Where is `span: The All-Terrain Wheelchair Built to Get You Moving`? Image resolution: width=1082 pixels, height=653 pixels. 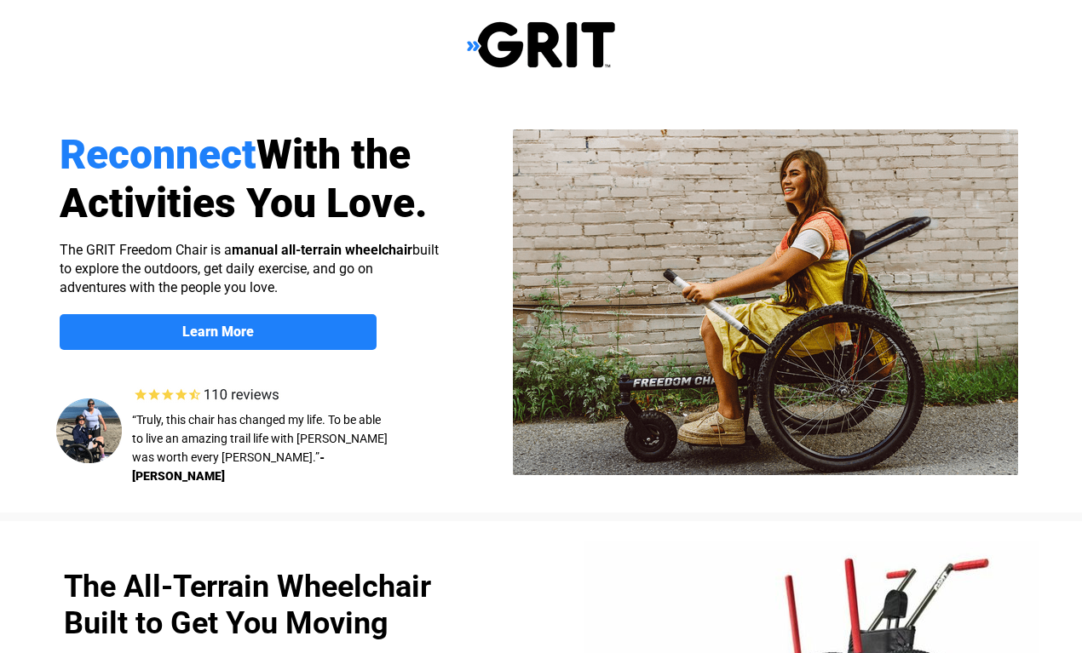
span: The All-Terrain Wheelchair Built to Get You Moving is located at coordinates (247, 605).